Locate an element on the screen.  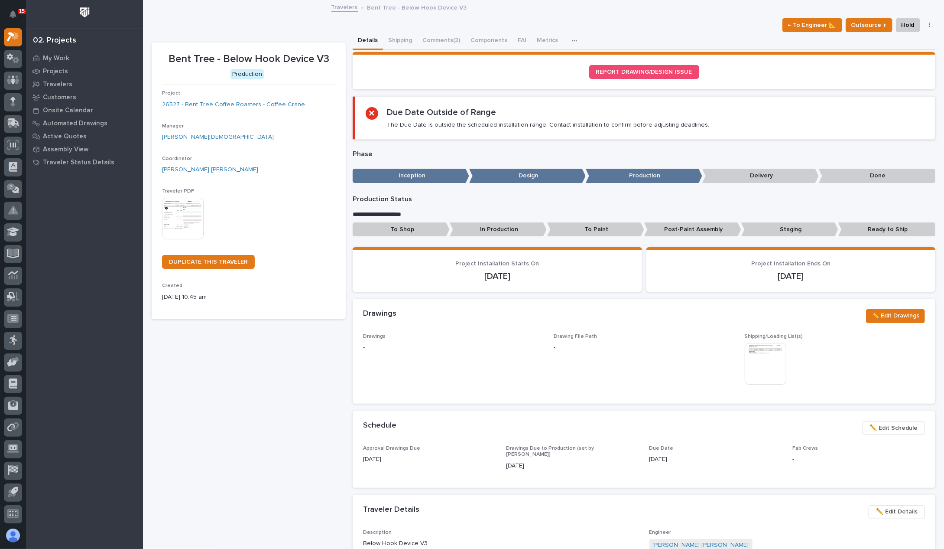
span: Engineer is located at coordinates (660, 532).